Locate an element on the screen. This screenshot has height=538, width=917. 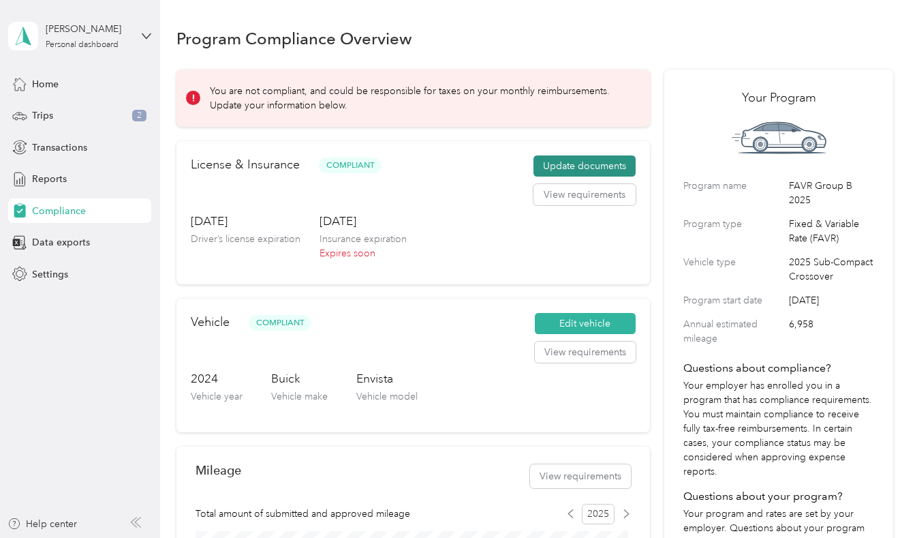
label: Program start date is located at coordinates (734, 300).